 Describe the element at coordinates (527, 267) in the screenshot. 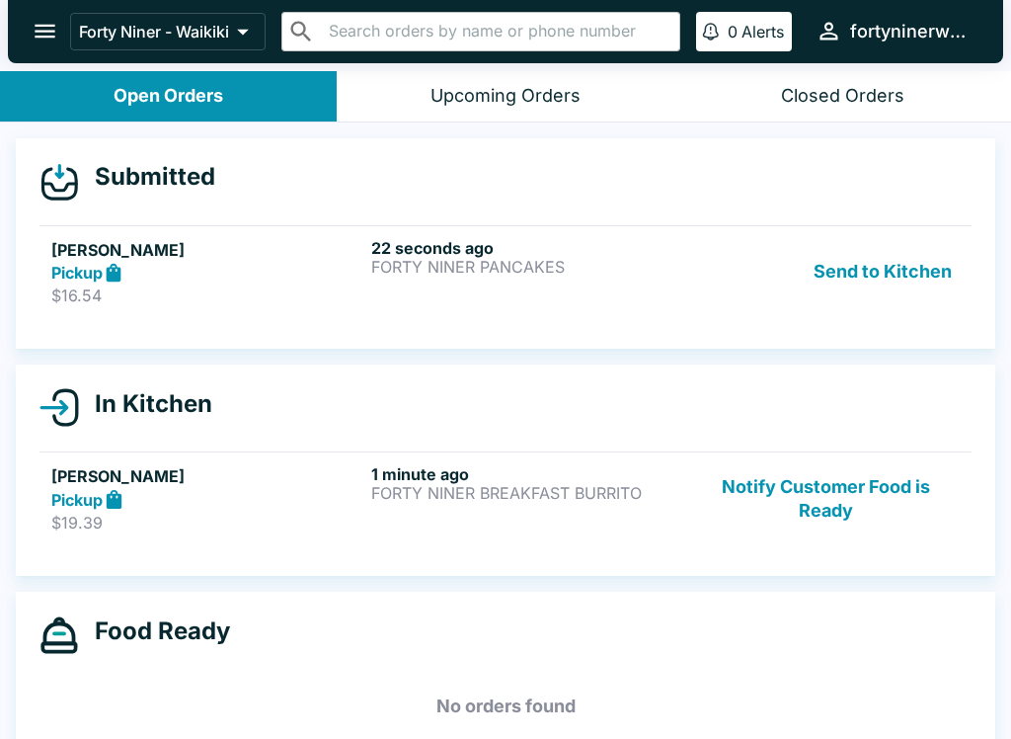

I see `p: FORTY NINER PANCAKES` at that location.